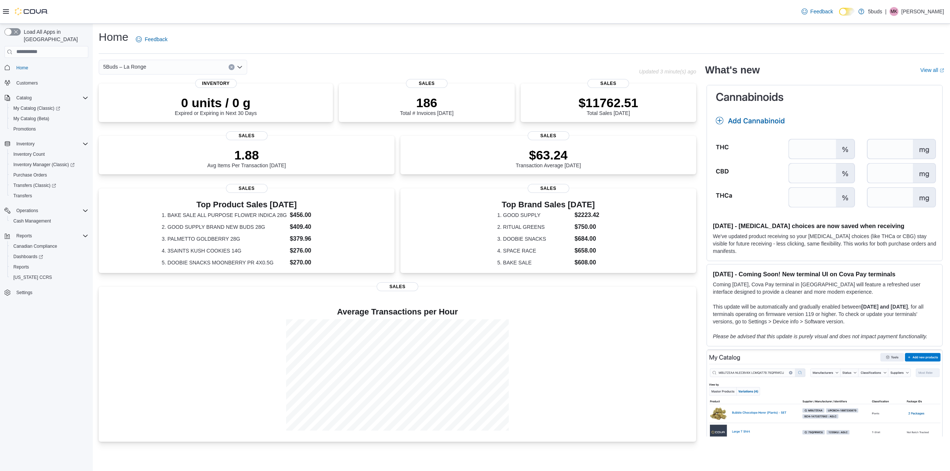 This screenshot has height=471, width=950. Describe the element at coordinates (32, 12) in the screenshot. I see `img: Cova` at that location.